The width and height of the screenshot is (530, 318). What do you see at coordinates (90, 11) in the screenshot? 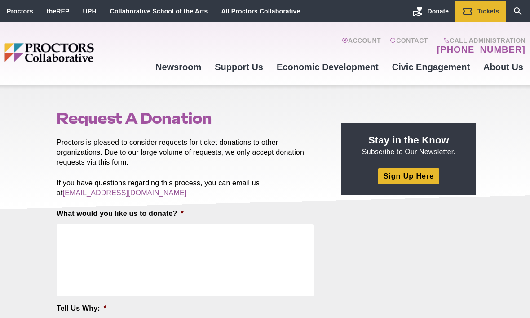
I see `a: UPH` at bounding box center [90, 11].